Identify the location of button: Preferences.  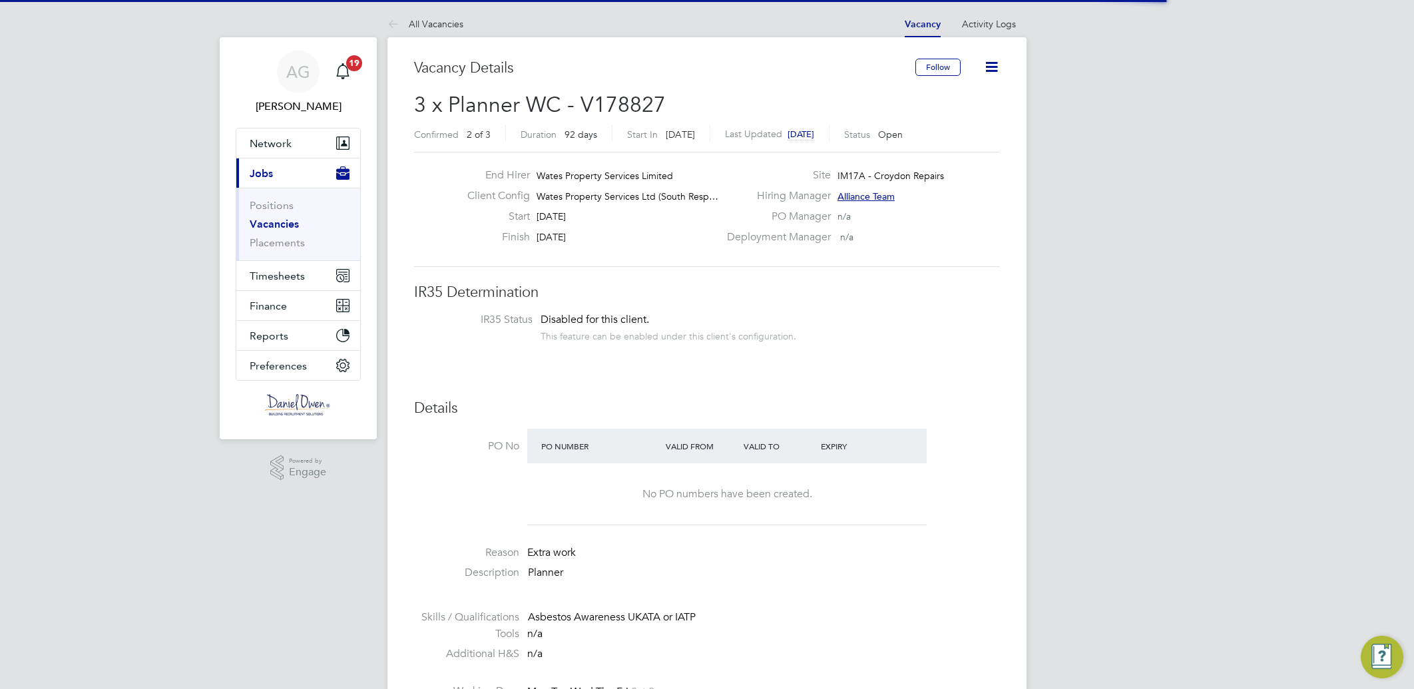
(298, 366).